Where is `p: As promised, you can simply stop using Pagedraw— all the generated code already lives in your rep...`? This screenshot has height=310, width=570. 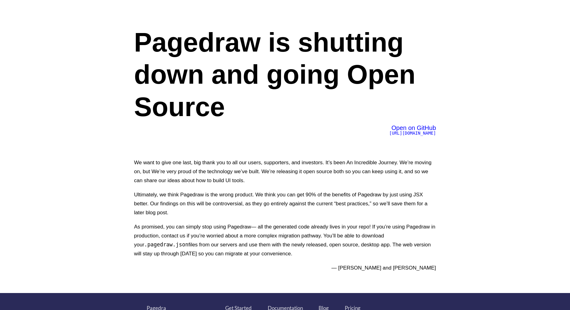
p: As promised, you can simply stop using Pagedraw— all the generated code already lives in your rep... is located at coordinates (285, 240).